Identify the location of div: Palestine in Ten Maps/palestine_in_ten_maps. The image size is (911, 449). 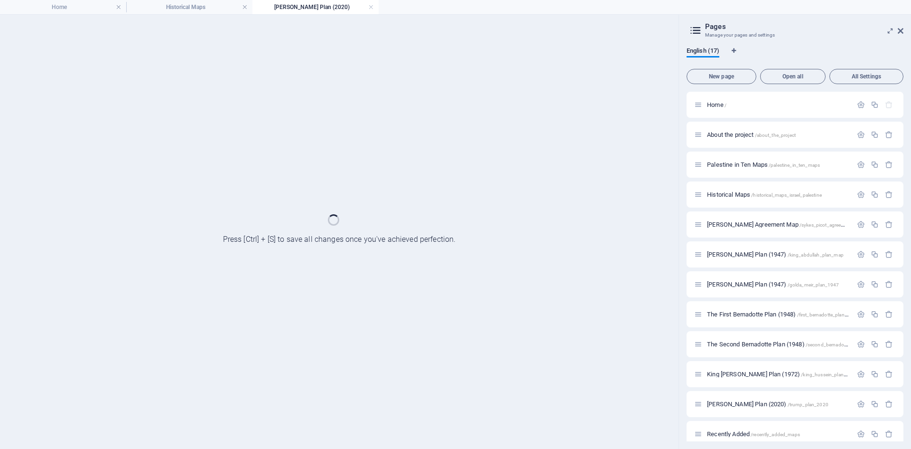
(778, 164).